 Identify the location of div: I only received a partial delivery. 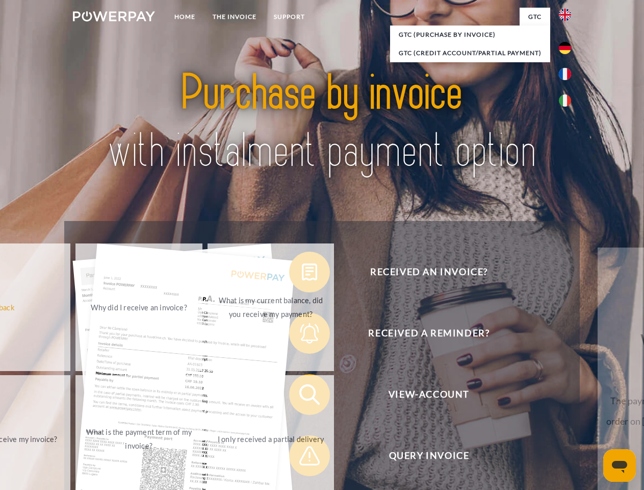
(271, 438).